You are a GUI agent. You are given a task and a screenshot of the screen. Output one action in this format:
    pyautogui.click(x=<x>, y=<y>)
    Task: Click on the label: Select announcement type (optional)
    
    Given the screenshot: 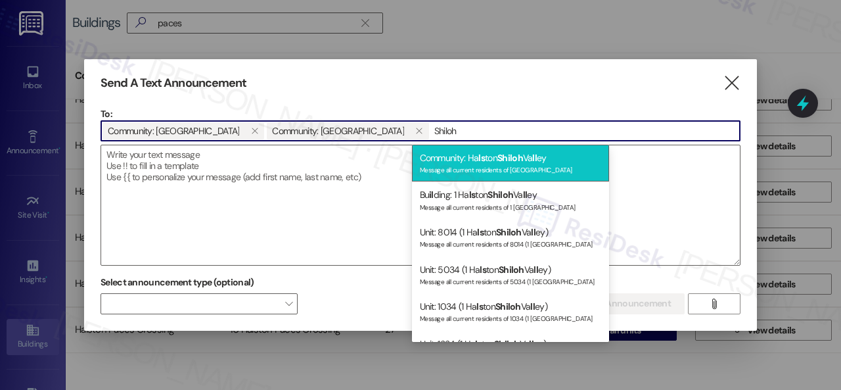 What is the action you would take?
    pyautogui.click(x=177, y=282)
    